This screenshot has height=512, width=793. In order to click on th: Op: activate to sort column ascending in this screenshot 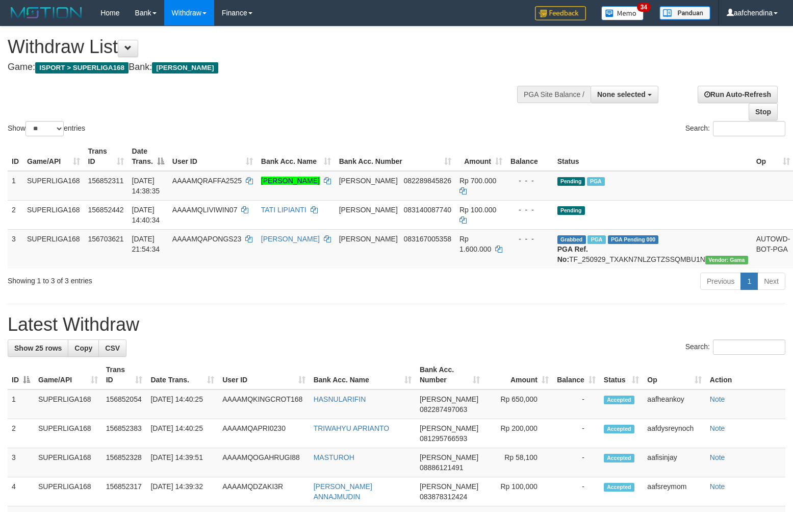, I will do `click(675, 375)`.